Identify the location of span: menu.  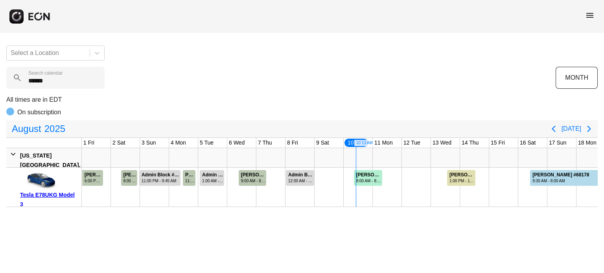
(590, 15).